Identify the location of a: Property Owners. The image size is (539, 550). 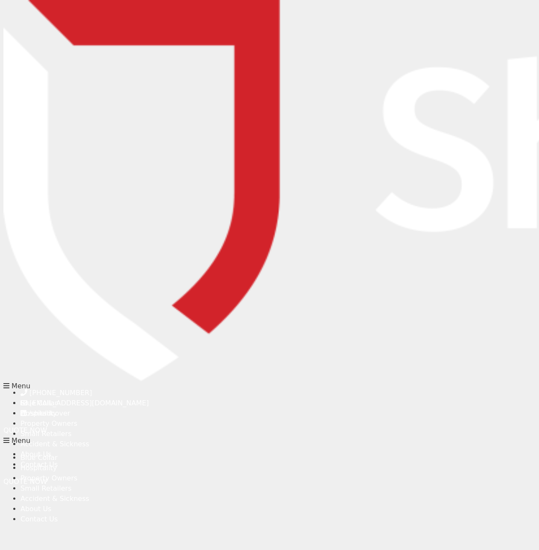
(49, 478).